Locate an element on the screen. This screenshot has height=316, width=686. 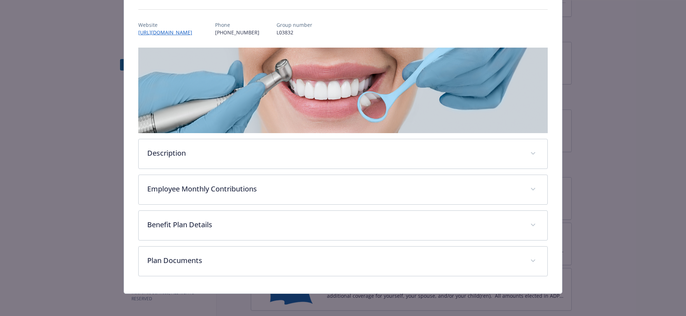
div: Description is located at coordinates (343, 154).